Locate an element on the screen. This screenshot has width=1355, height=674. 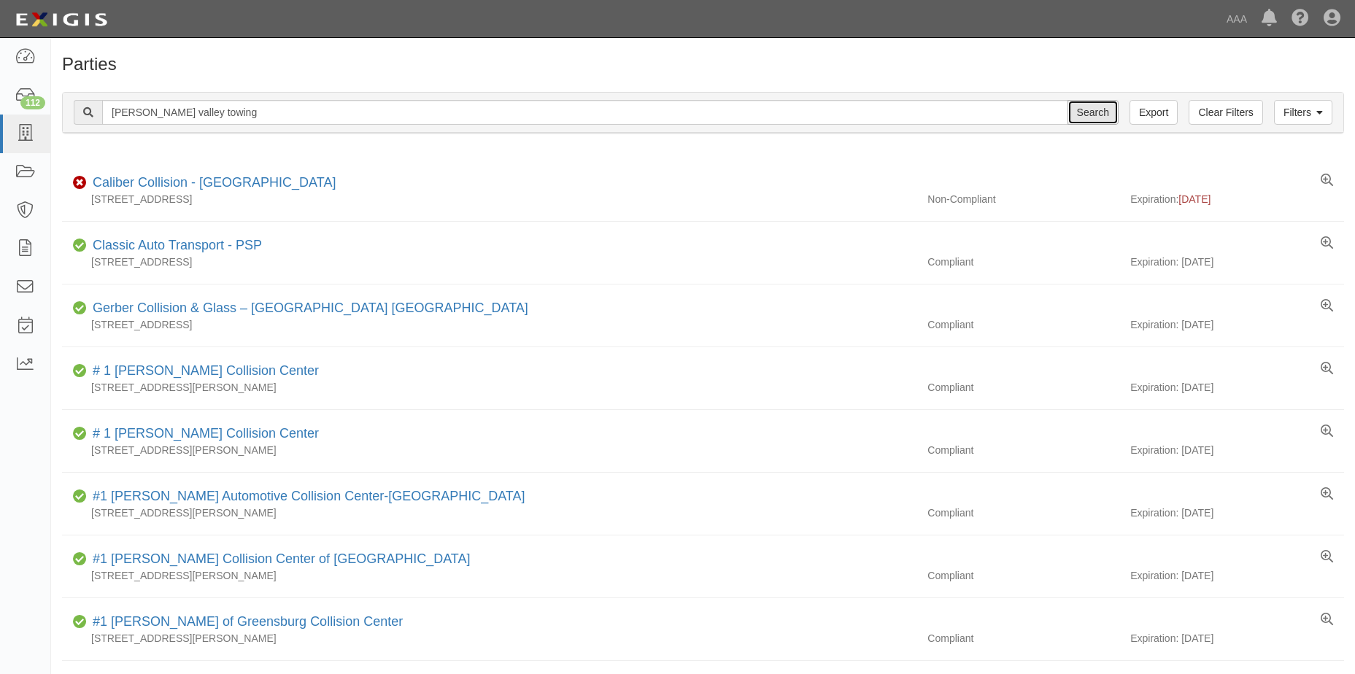
div: #1 Cochran Collision Center of Greensburg is located at coordinates (279, 560).